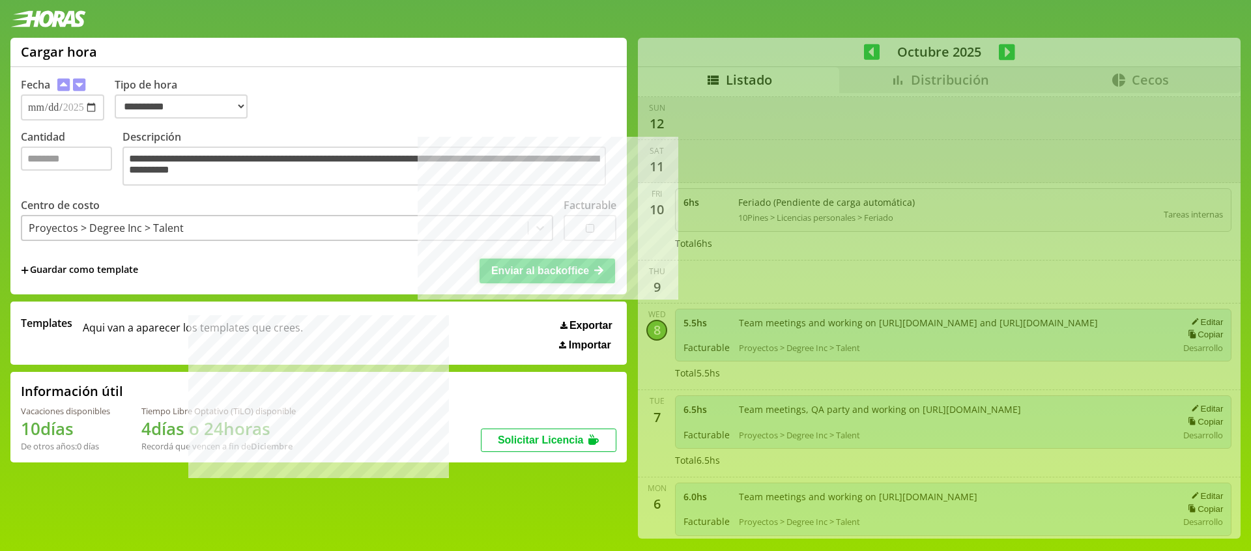 Image resolution: width=1251 pixels, height=551 pixels. I want to click on div: Recordá que vencen a fin de, so click(218, 446).